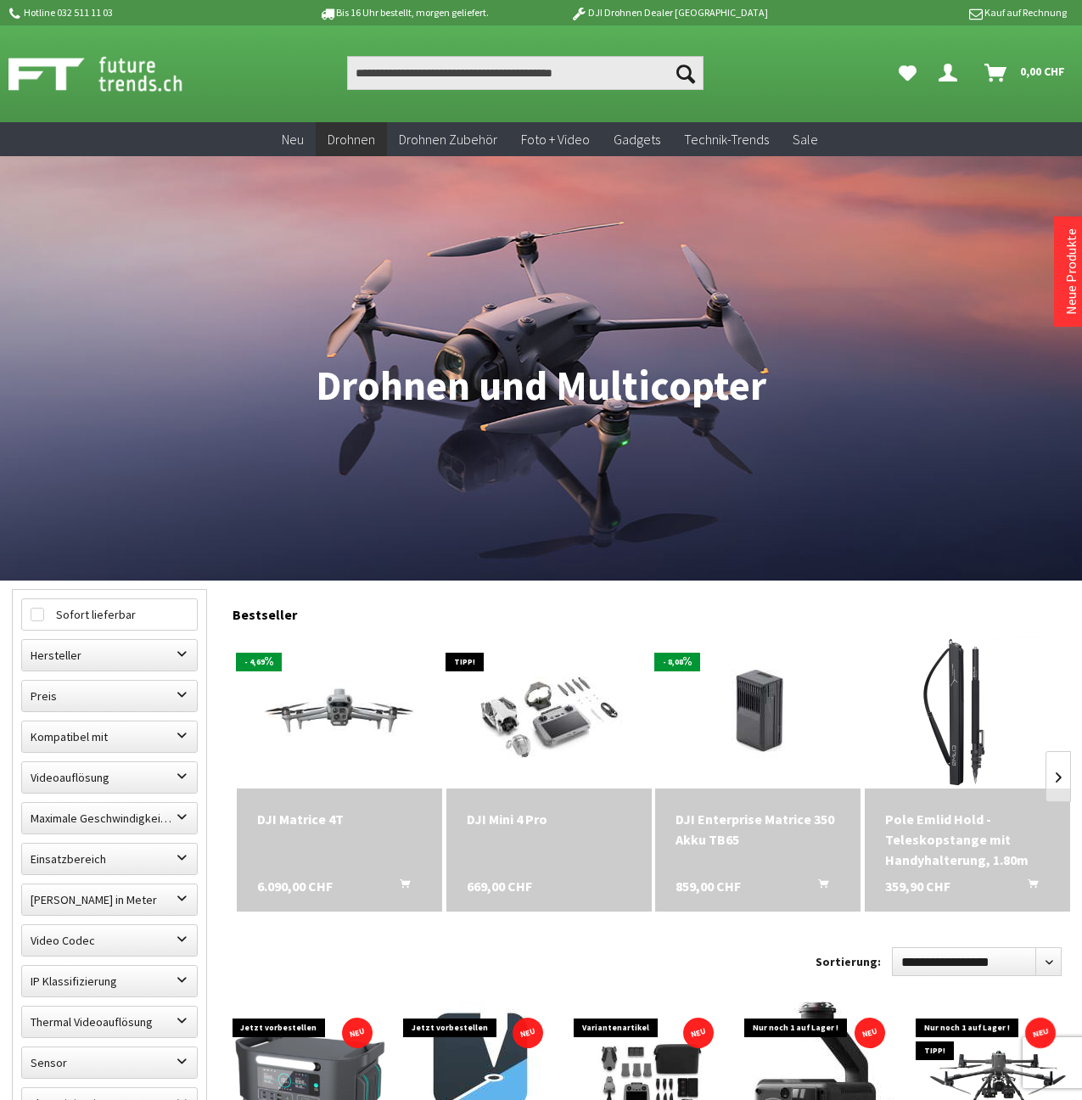 The height and width of the screenshot is (1100, 1082). I want to click on span: Technik-Trends, so click(727, 139).